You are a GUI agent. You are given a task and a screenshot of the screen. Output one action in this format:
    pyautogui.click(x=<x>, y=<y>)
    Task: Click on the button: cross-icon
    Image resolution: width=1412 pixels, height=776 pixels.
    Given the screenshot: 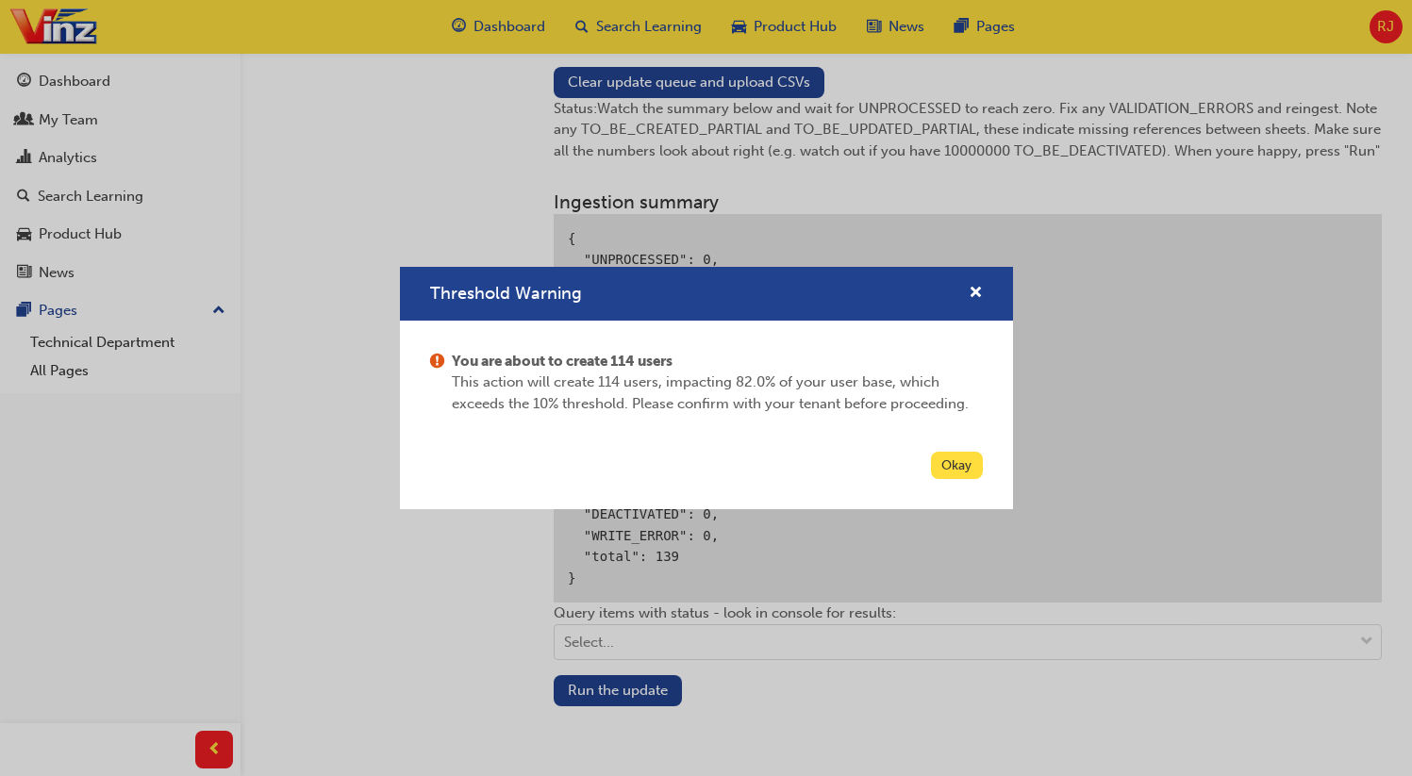 What is the action you would take?
    pyautogui.click(x=975, y=293)
    